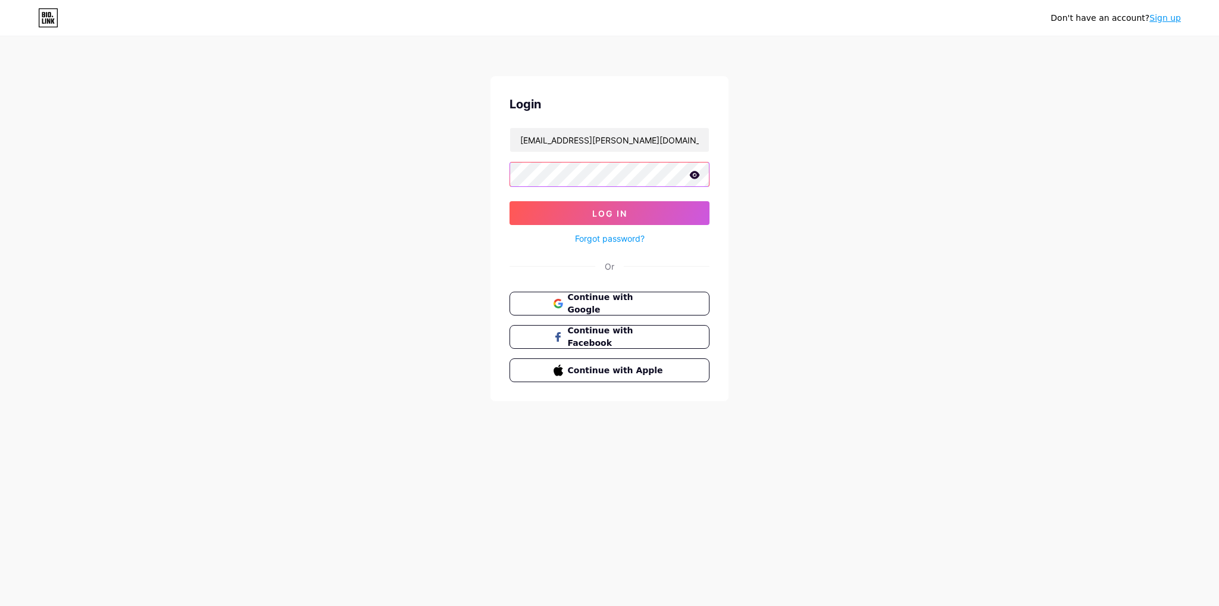  What do you see at coordinates (610, 266) in the screenshot?
I see `div: Or` at bounding box center [610, 266].